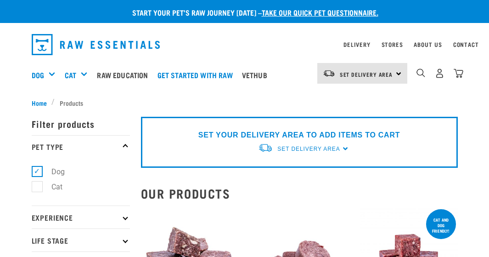 The width and height of the screenshot is (489, 257). What do you see at coordinates (245, 102) in the screenshot?
I see `nav: breadcrumbs` at bounding box center [245, 102].